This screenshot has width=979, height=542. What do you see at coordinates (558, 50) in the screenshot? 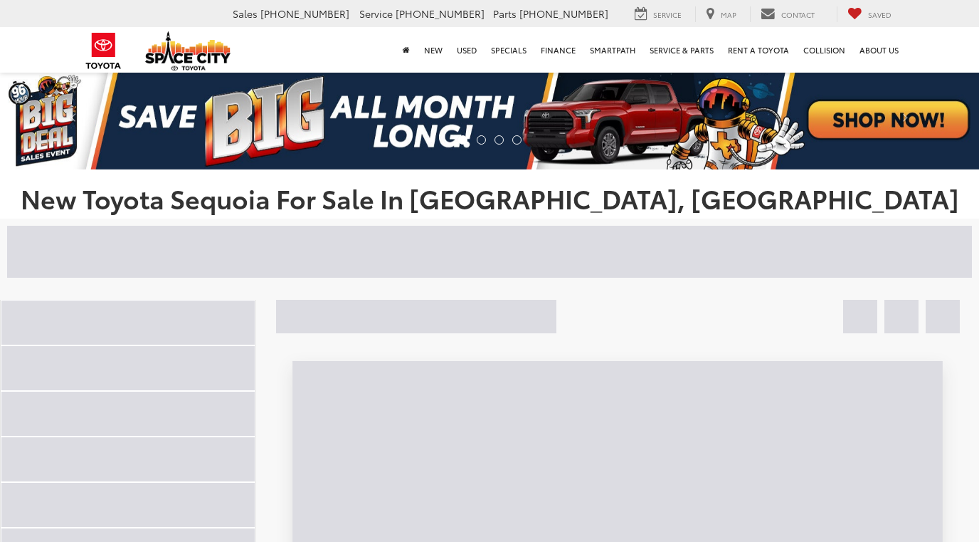
I see `a: Finance` at bounding box center [558, 50].